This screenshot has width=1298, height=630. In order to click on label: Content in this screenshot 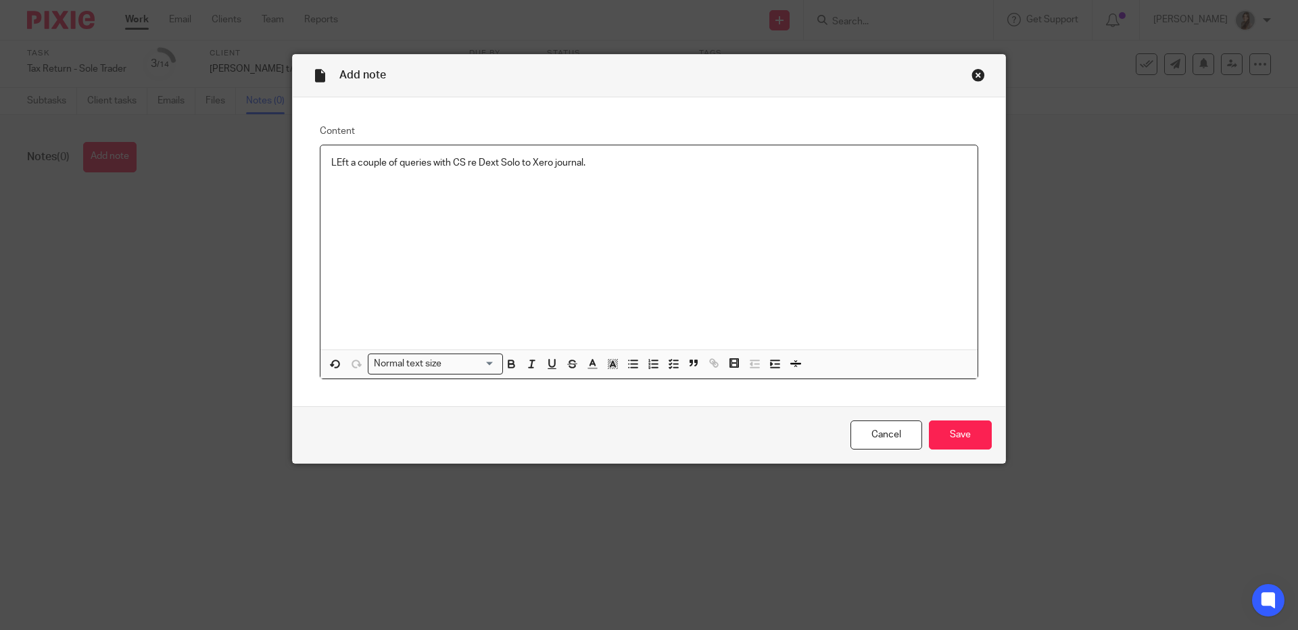, I will do `click(649, 131)`.